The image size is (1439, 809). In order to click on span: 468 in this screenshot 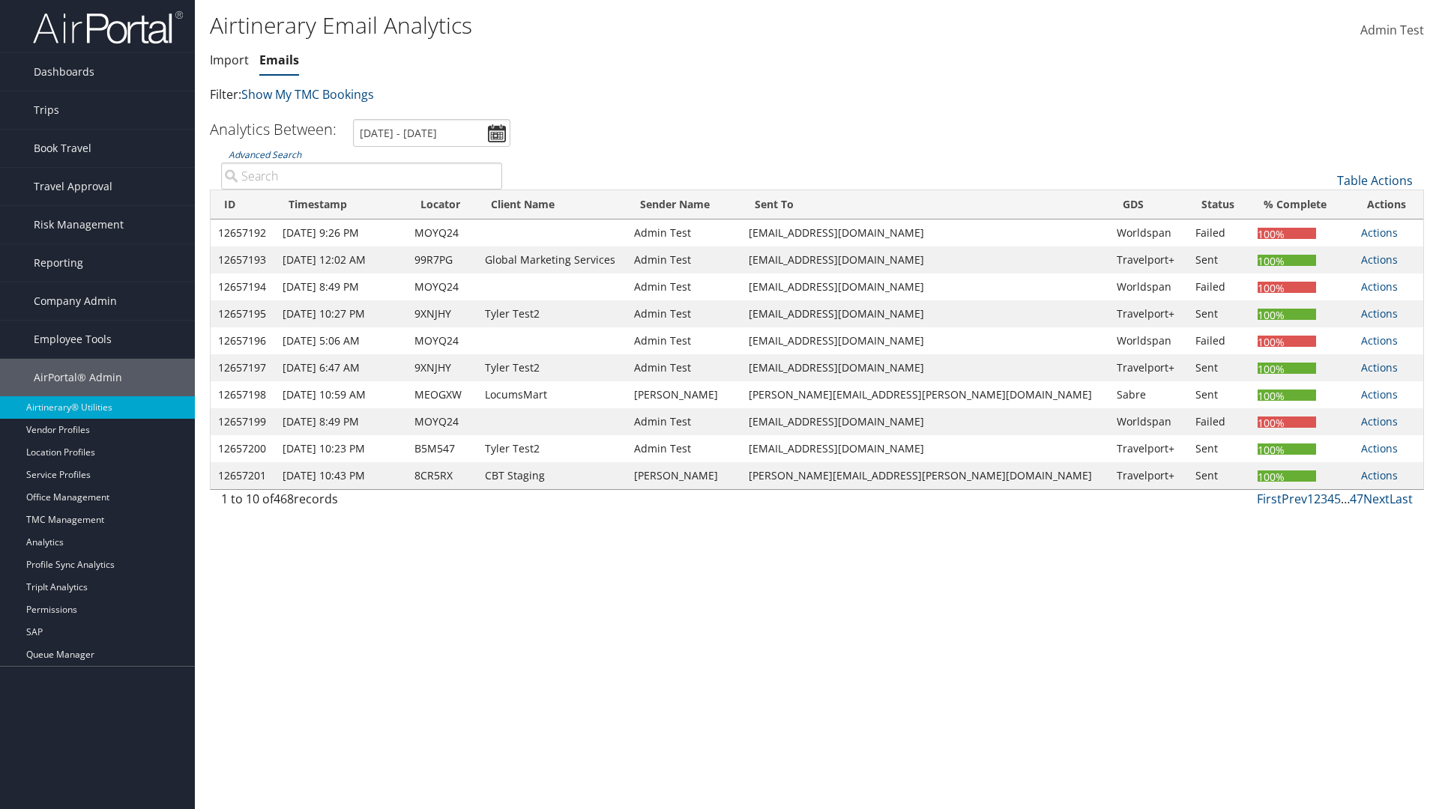, I will do `click(283, 499)`.